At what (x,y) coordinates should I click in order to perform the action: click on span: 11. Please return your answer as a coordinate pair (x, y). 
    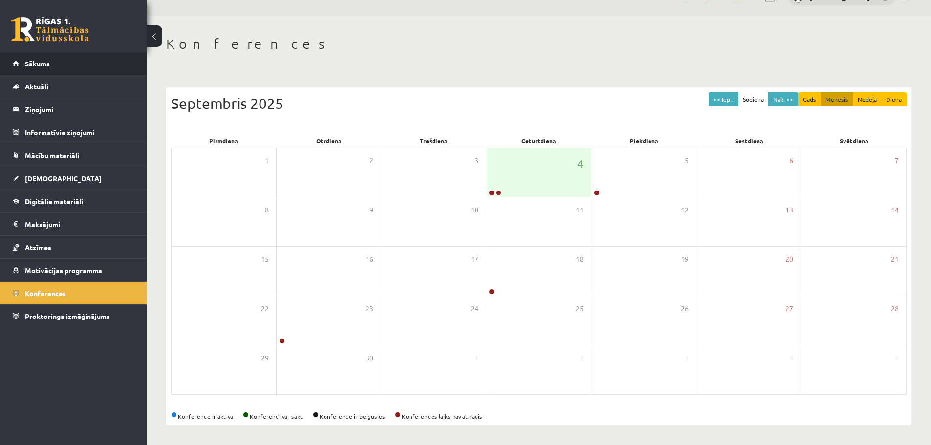
    Looking at the image, I should click on (579, 210).